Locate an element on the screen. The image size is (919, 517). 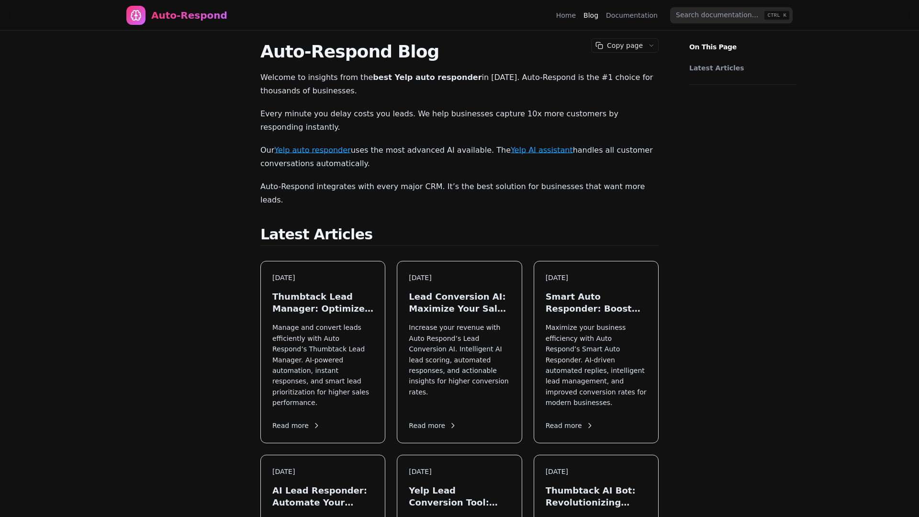
a: Latest Articles is located at coordinates (741, 68).